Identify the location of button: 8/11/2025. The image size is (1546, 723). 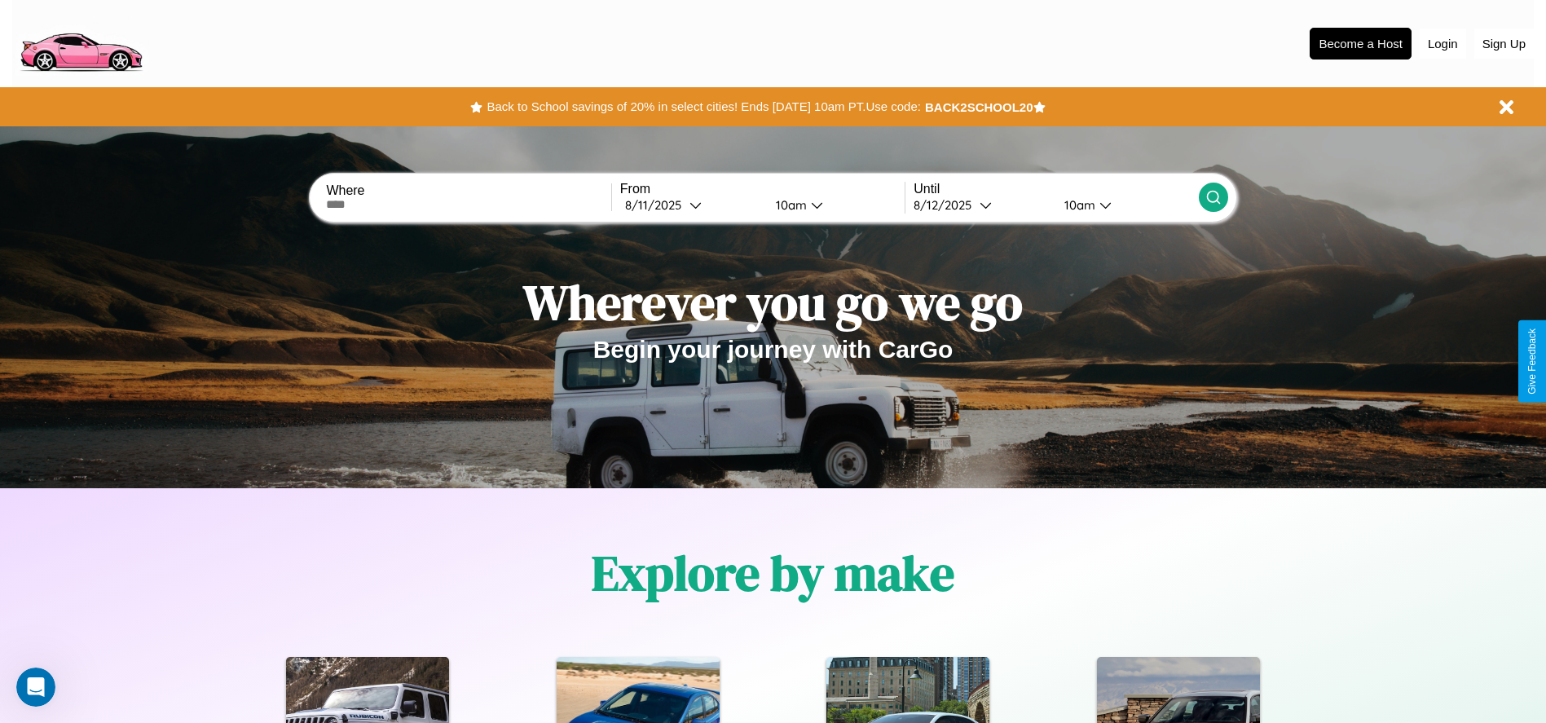
(691, 205).